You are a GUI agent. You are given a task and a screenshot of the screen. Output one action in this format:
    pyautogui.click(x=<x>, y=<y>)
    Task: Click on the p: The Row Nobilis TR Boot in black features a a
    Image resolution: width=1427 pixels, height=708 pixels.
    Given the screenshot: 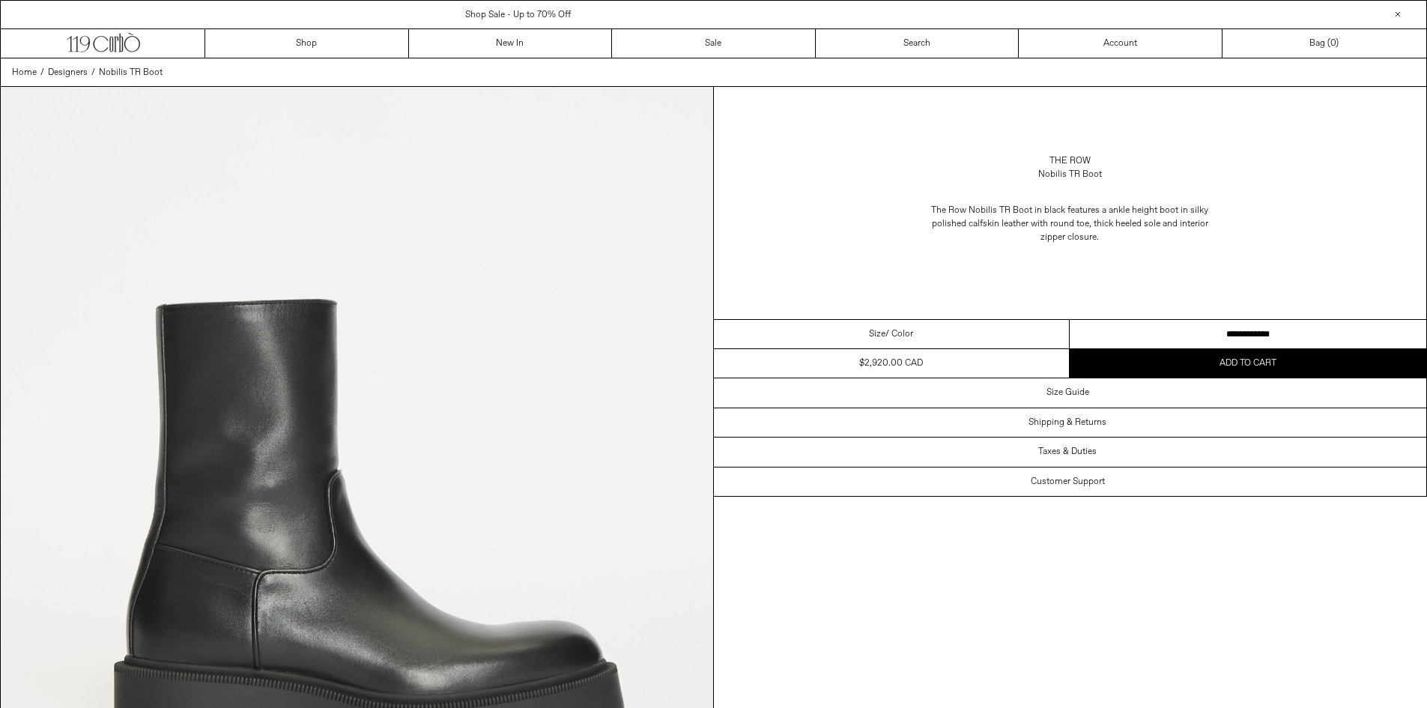 What is the action you would take?
    pyautogui.click(x=1070, y=224)
    